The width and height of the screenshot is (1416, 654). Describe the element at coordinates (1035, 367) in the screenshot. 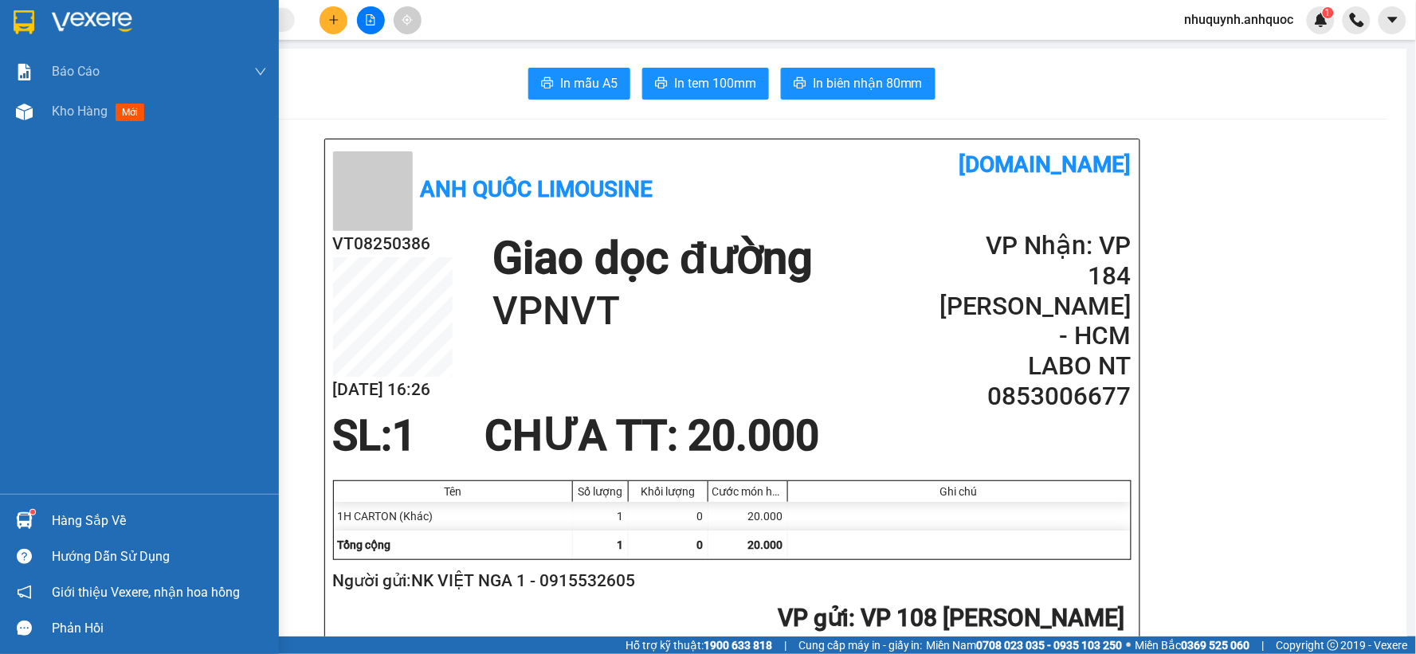

I see `h2: LABO NT` at that location.